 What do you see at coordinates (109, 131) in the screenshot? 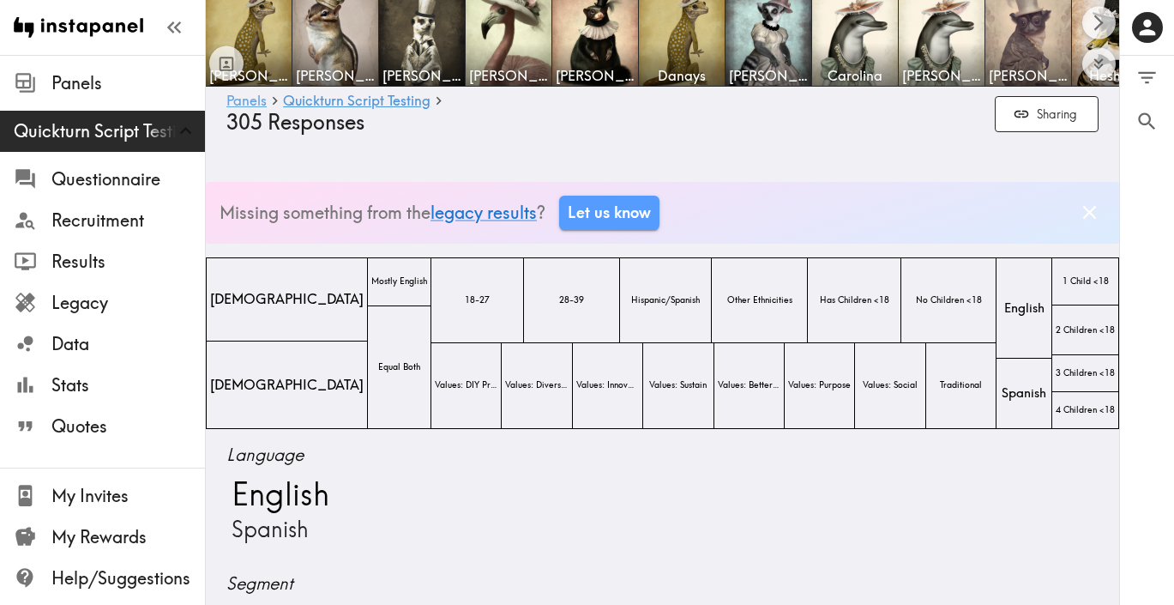
I see `span: Quickturn Script Testing` at bounding box center [109, 131].